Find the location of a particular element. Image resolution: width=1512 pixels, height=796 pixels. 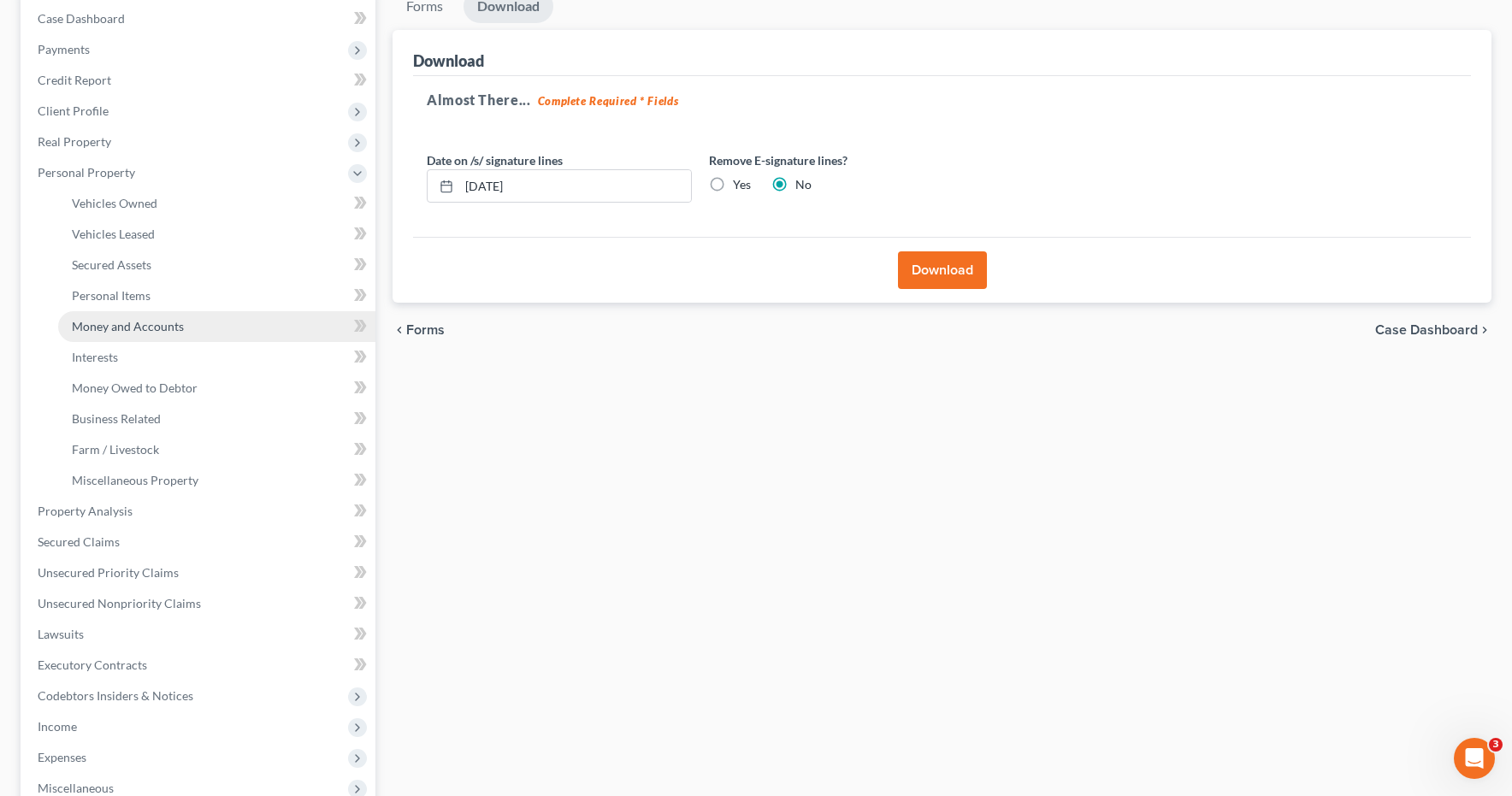

span: Unsecured Priority Claims is located at coordinates (108, 573).